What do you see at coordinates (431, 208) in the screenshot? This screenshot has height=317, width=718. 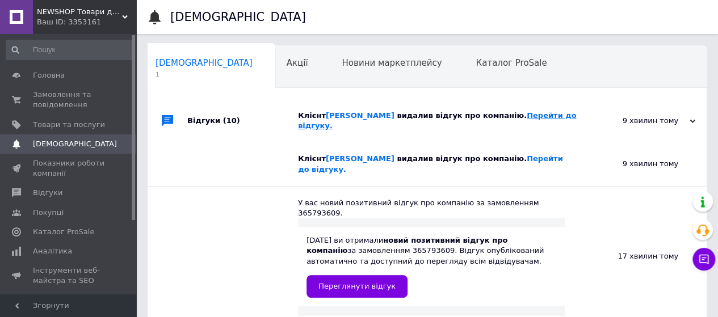 I see `div: У вас новий позитивний відгук про компанію за замовленням 365793609.` at bounding box center [431, 208].